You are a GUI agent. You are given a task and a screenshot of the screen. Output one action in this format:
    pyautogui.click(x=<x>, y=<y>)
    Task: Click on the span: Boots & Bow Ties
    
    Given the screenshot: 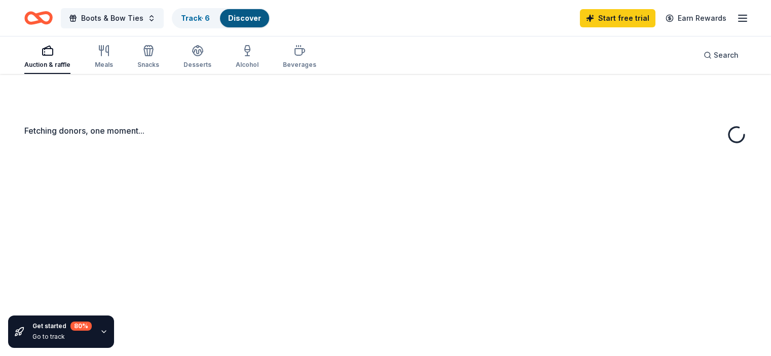 What is the action you would take?
    pyautogui.click(x=112, y=18)
    